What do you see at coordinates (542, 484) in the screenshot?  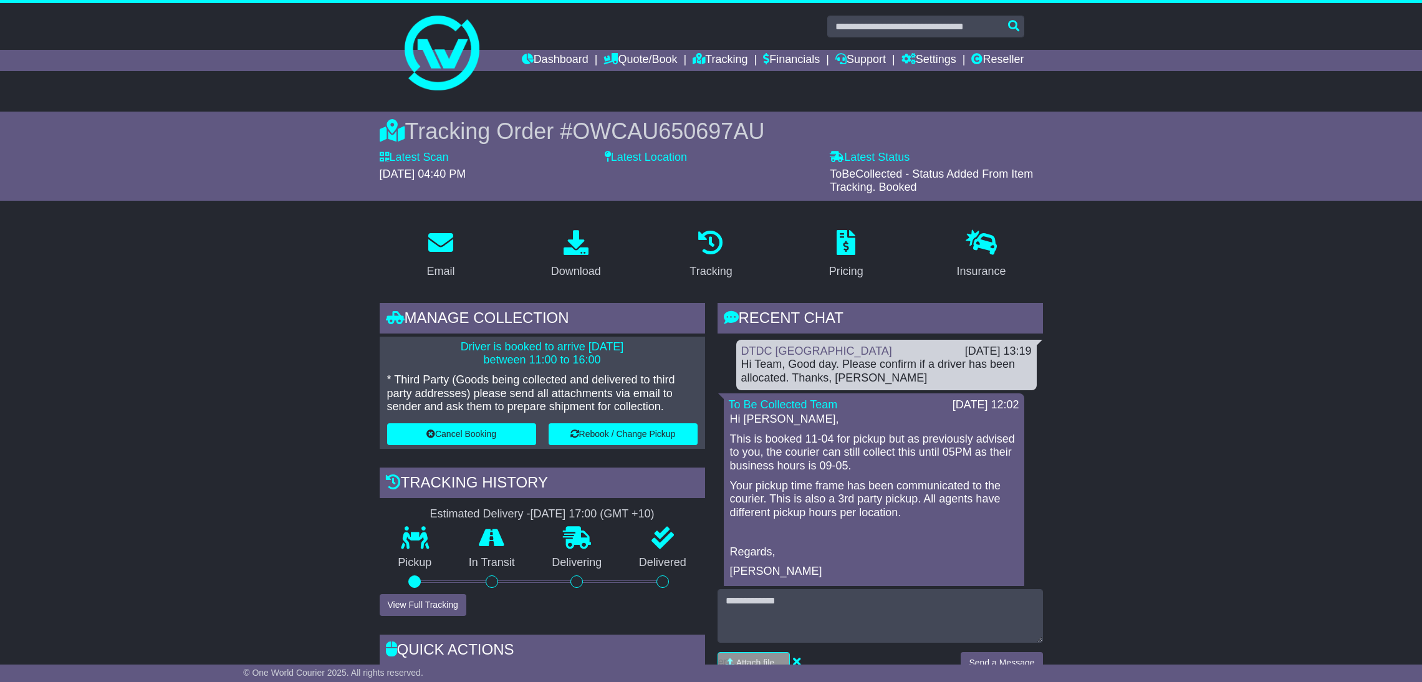 I see `div: Tracking history` at bounding box center [542, 484].